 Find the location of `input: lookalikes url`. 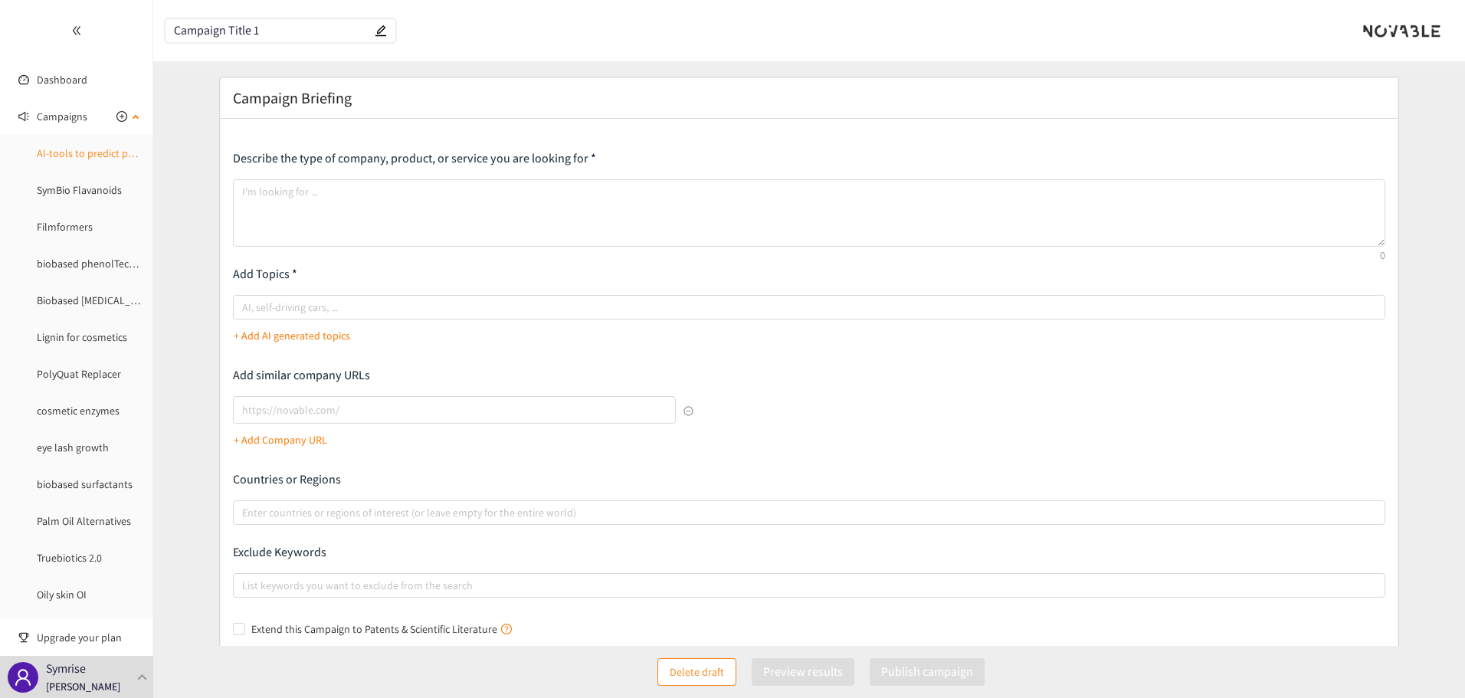

input: lookalikes url is located at coordinates (454, 410).